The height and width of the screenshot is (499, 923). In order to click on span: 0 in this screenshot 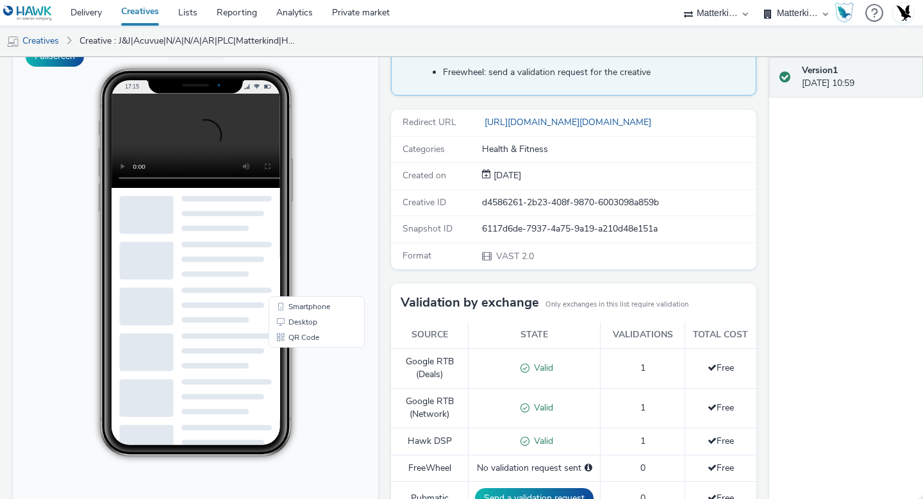, I will do `click(643, 467)`.